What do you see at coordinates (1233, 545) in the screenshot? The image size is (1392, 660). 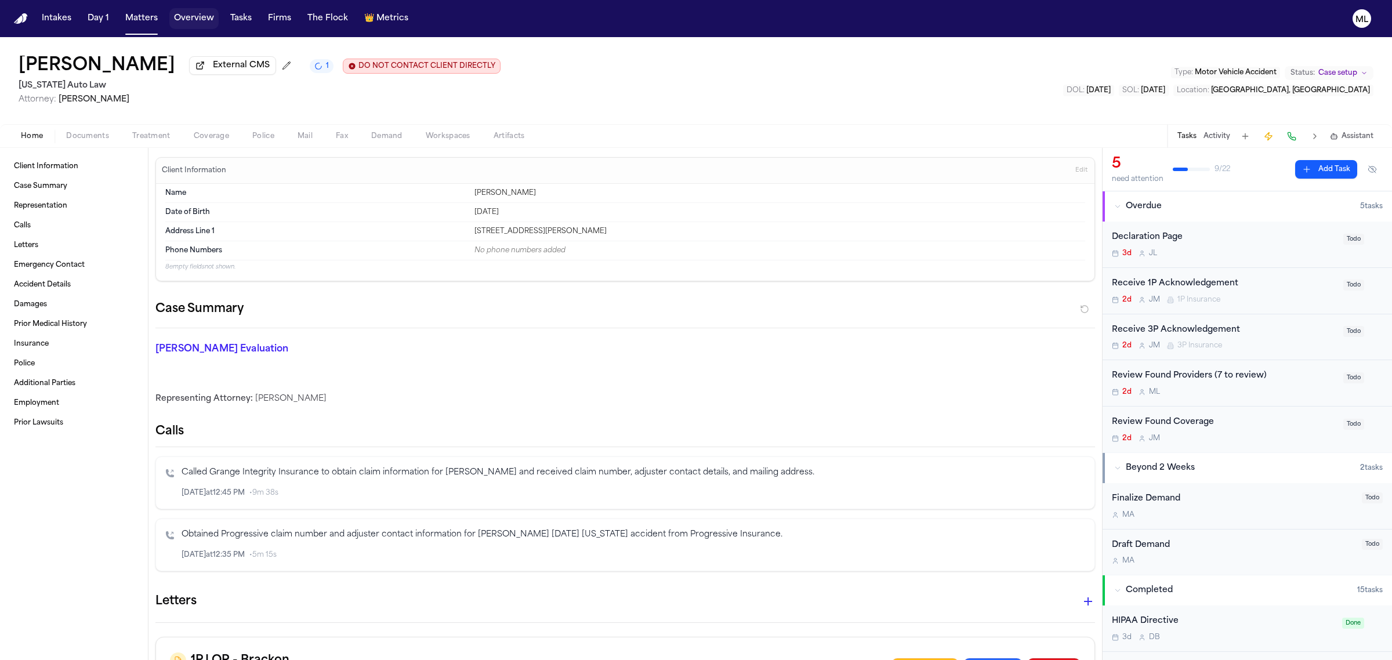 I see `div: Draft Demand` at bounding box center [1233, 545].